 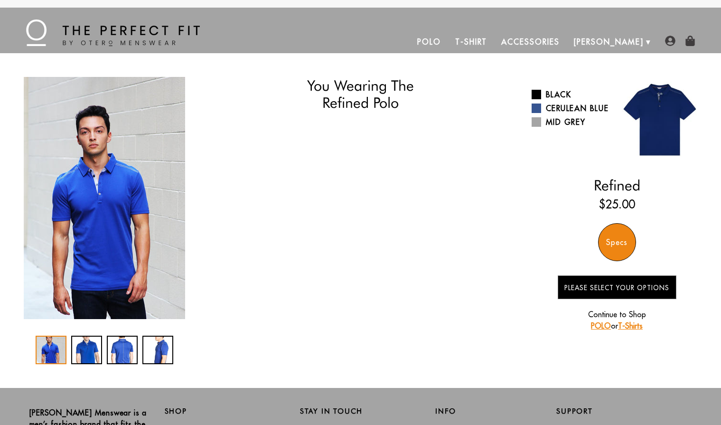 What do you see at coordinates (616, 288) in the screenshot?
I see `span: Please Select Your Options` at bounding box center [616, 288].